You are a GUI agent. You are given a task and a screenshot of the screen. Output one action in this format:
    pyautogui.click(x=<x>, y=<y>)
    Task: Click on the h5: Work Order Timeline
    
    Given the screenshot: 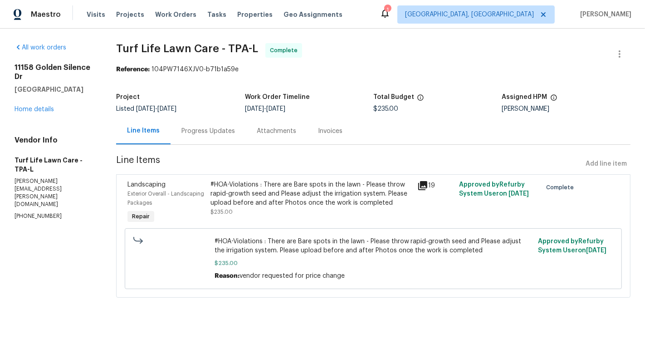 What is the action you would take?
    pyautogui.click(x=277, y=97)
    